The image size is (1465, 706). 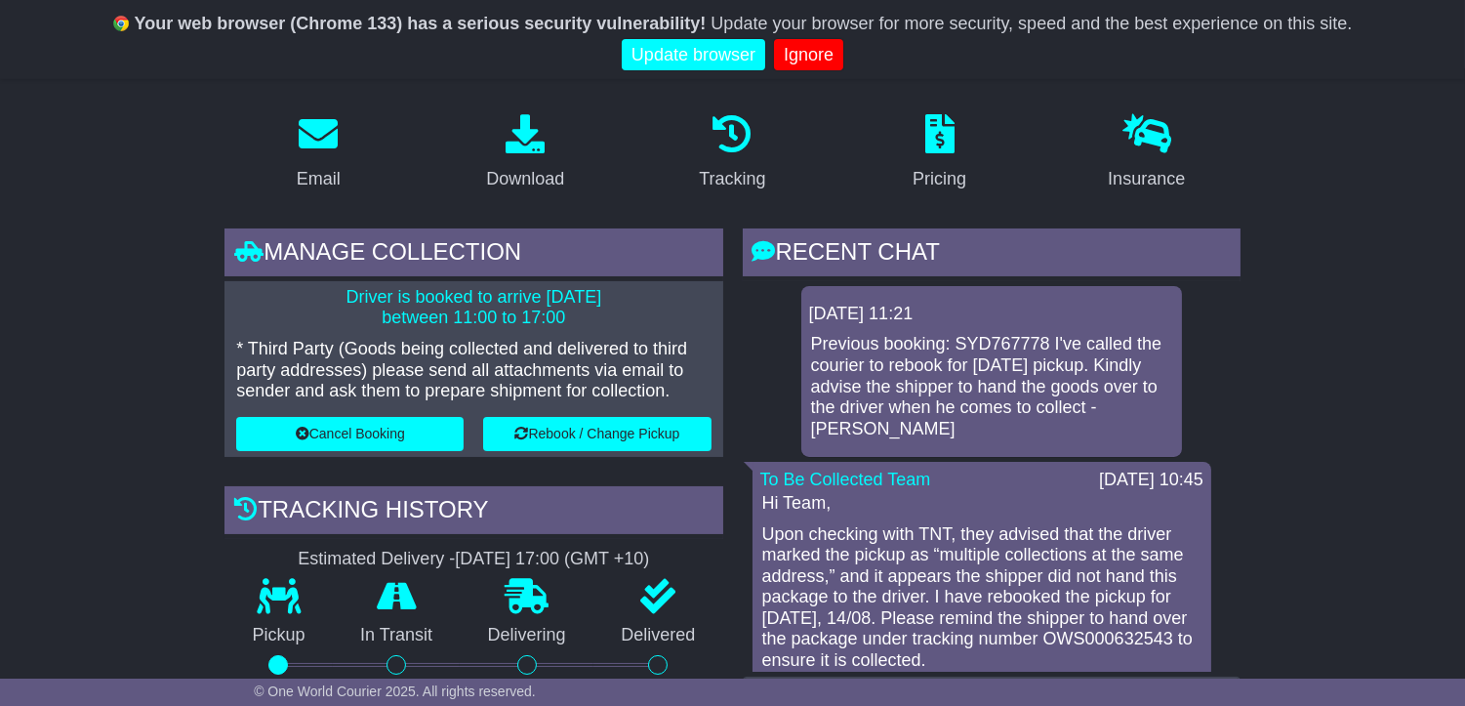 I want to click on p: Upon checking with TNT, they advised that the driver marked the pickup as “multiple collections a..., so click(x=982, y=597).